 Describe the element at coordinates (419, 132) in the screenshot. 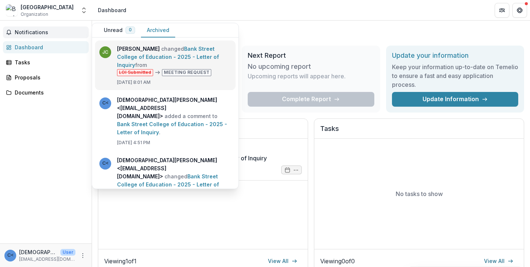

I see `h2: Tasks` at that location.